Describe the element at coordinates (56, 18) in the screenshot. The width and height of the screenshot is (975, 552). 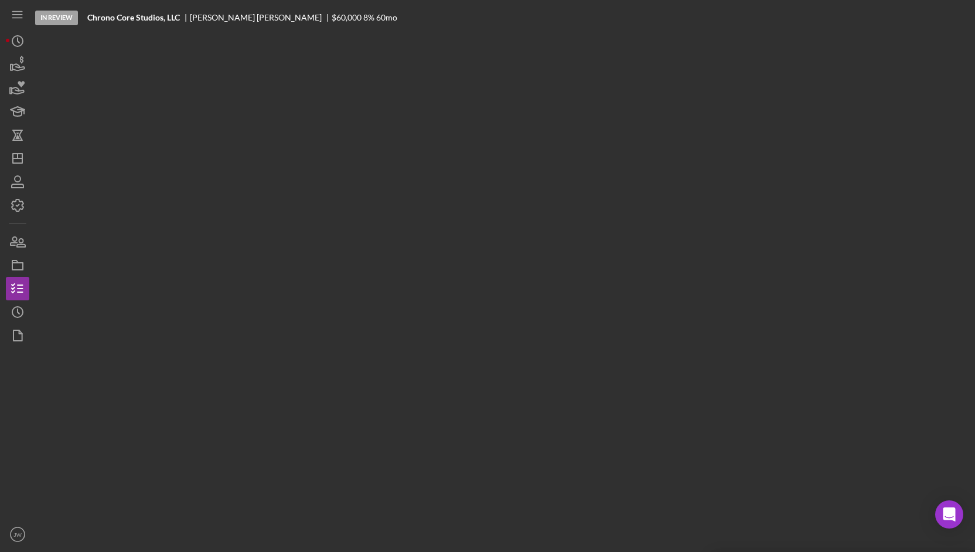
I see `div: In Review` at that location.